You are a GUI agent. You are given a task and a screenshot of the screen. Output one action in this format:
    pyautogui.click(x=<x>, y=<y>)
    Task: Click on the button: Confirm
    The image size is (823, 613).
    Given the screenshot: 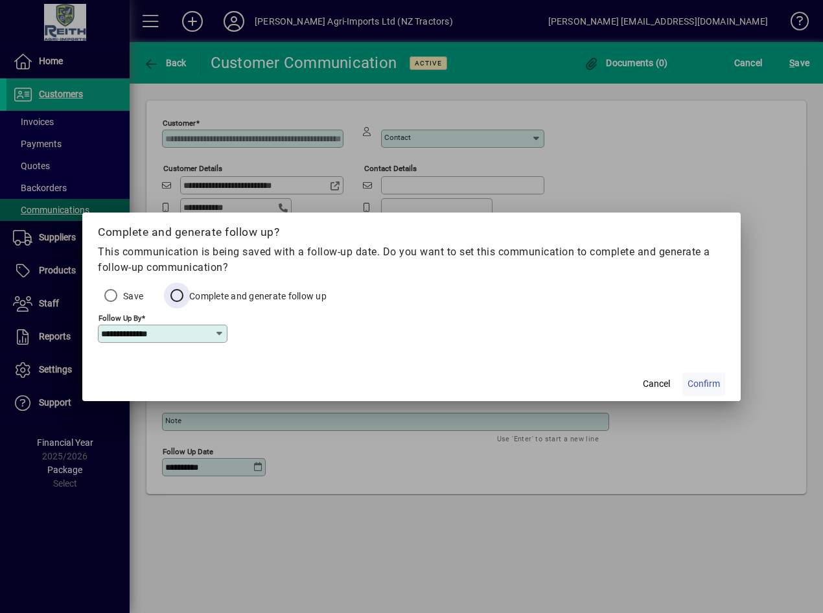 What is the action you would take?
    pyautogui.click(x=704, y=384)
    